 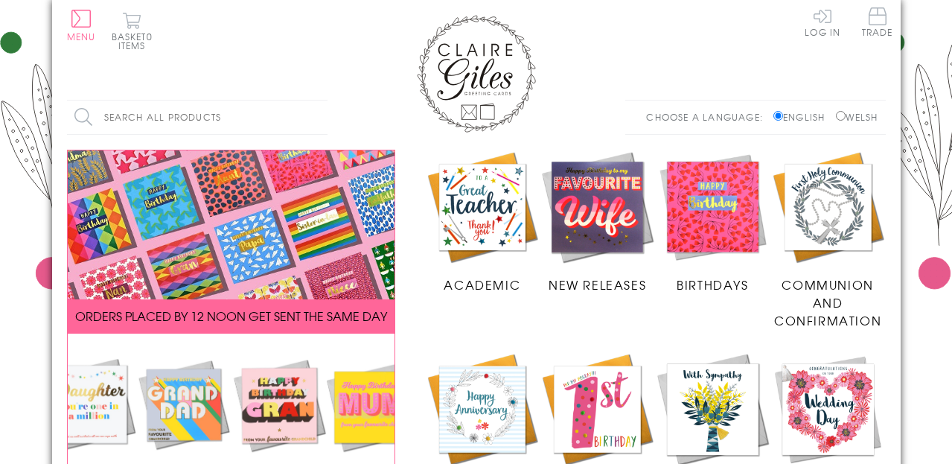 What do you see at coordinates (482, 284) in the screenshot?
I see `span: Academic` at bounding box center [482, 284].